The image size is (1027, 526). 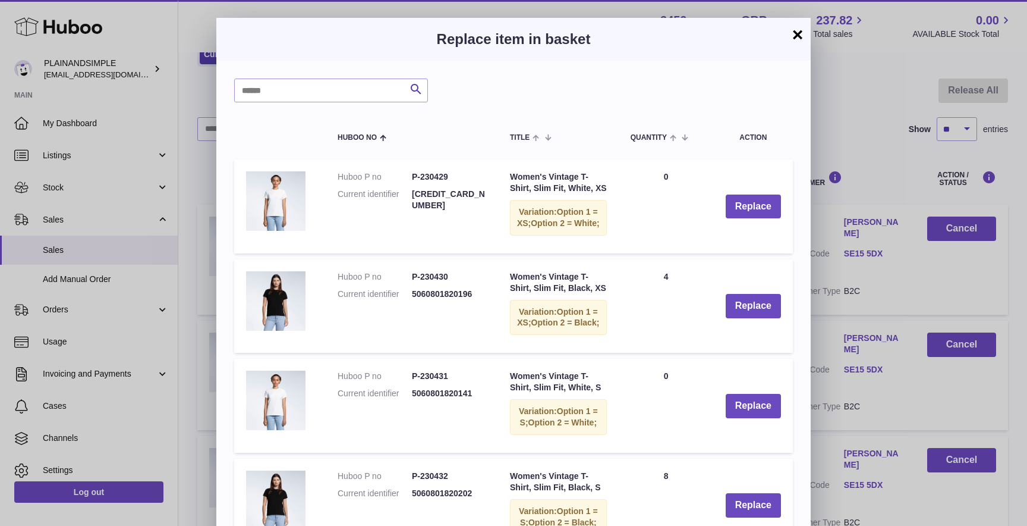 What do you see at coordinates (514, 39) in the screenshot?
I see `h3: Replace item in basket` at bounding box center [514, 39].